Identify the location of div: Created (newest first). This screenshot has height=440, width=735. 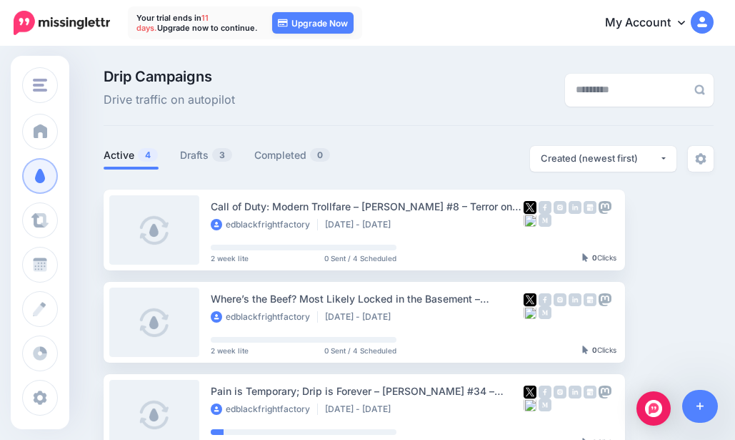
(600, 158).